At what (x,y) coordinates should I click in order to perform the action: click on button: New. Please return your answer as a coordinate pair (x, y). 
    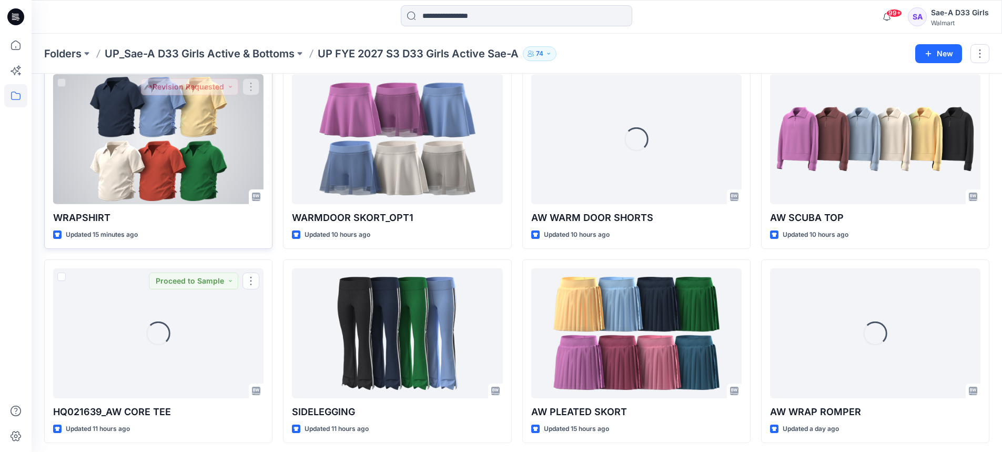
    Looking at the image, I should click on (939, 54).